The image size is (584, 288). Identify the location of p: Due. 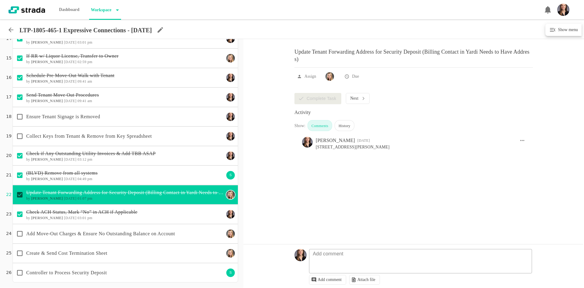
(355, 76).